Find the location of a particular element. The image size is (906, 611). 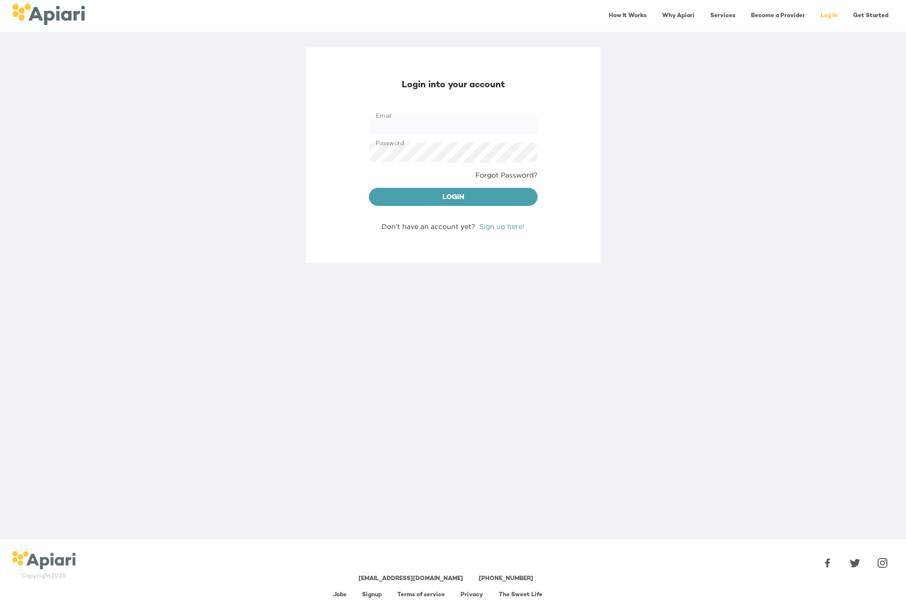

a: Get Started is located at coordinates (870, 16).